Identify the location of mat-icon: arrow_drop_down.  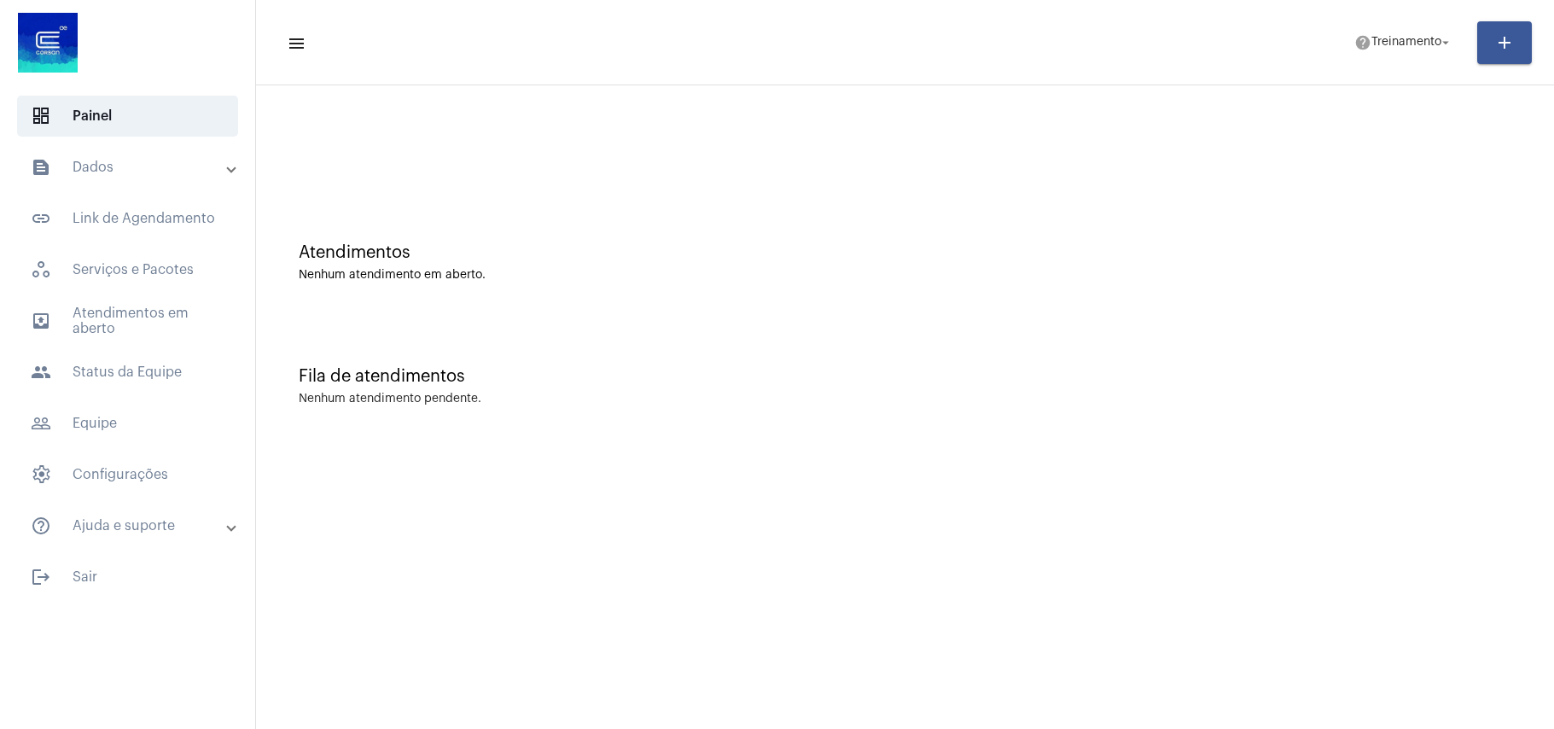
(1446, 43).